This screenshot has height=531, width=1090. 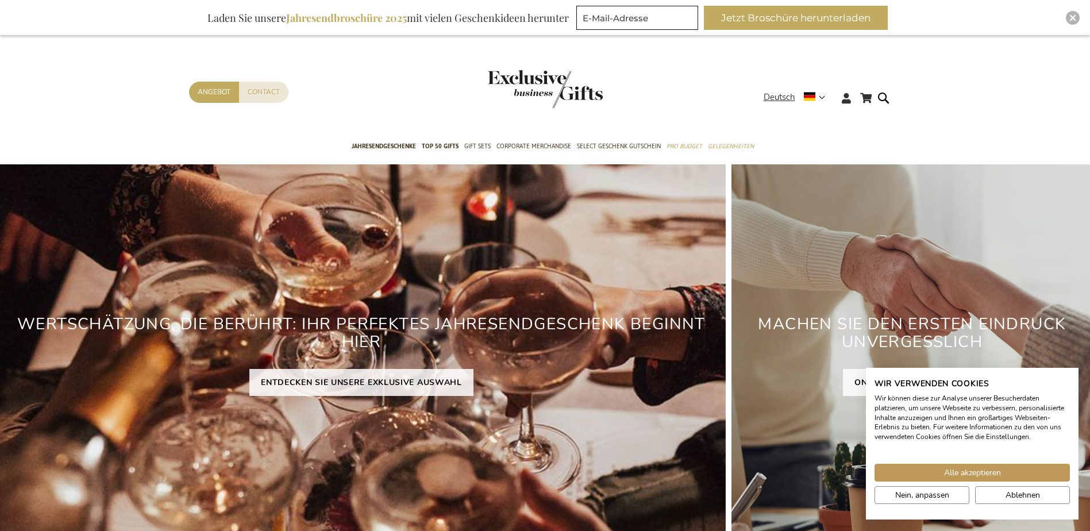 I want to click on a: ENTDECKEN SIE UNSERE EXKLUSIVE AUSWAHL, so click(x=362, y=382).